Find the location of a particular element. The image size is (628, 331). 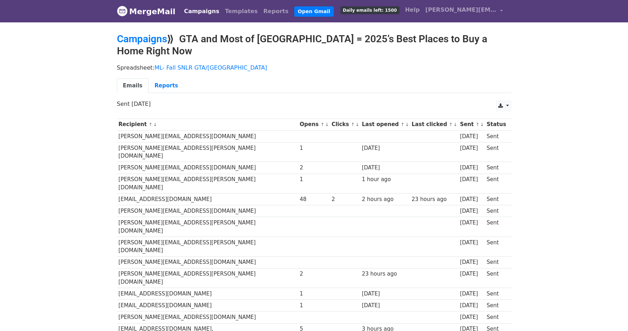

th: Status is located at coordinates (496, 124).